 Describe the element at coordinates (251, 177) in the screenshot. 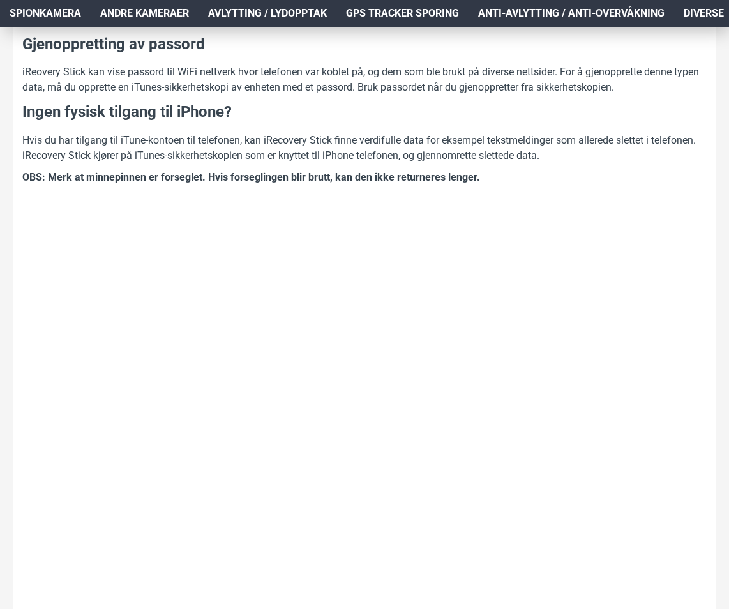

I see `b: OBS: Merk at minnepinnen er forseglet. Hvis forseglingen blir brutt, kan den ikke returneres lenger.` at that location.